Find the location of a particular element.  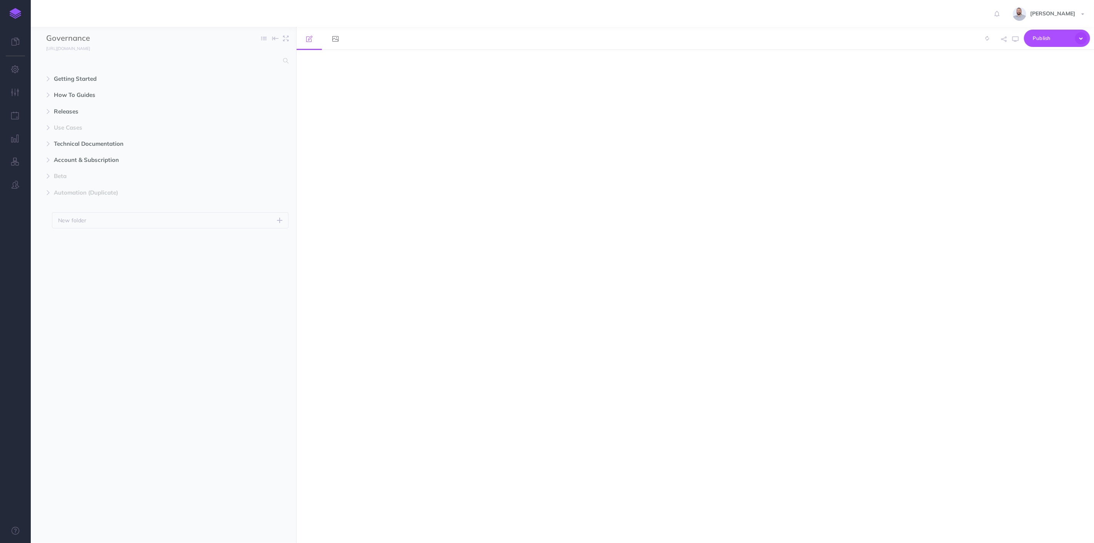

span: Publish is located at coordinates (1053, 38).